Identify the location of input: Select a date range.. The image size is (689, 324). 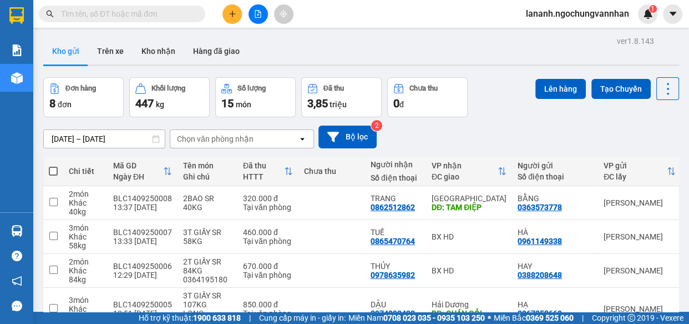
(104, 139).